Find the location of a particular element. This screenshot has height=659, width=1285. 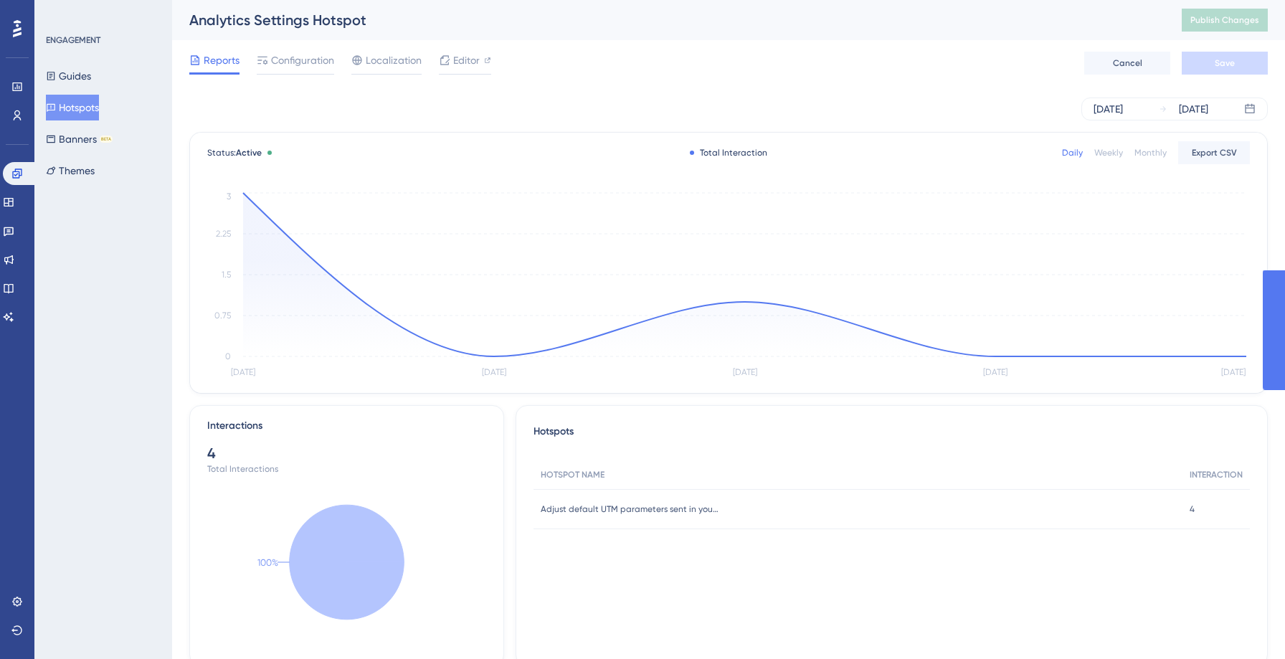

tspan: 0 is located at coordinates (228, 356).